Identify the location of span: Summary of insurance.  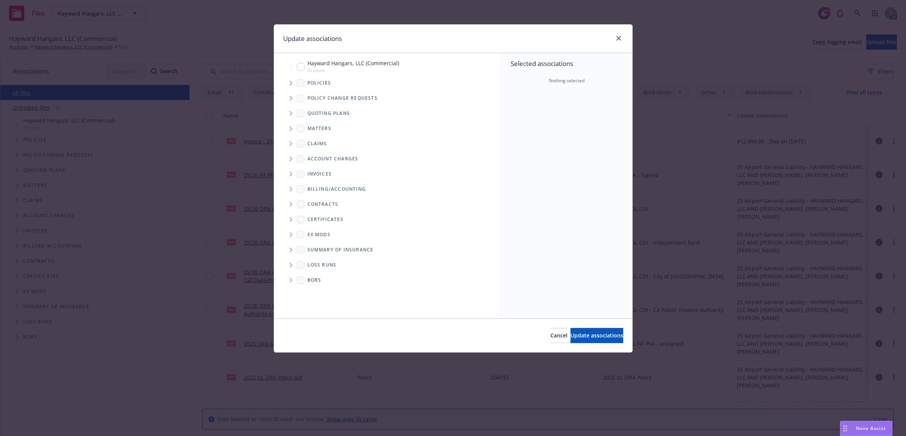
(340, 250).